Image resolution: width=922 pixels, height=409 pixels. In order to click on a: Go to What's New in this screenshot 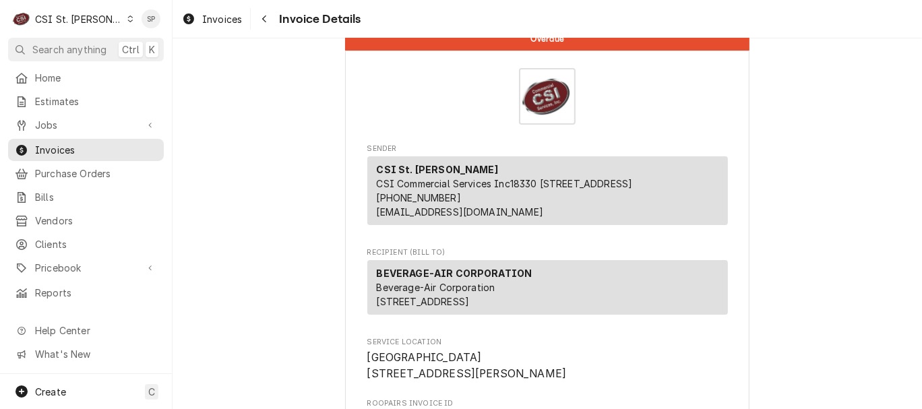, I will do `click(86, 354)`.